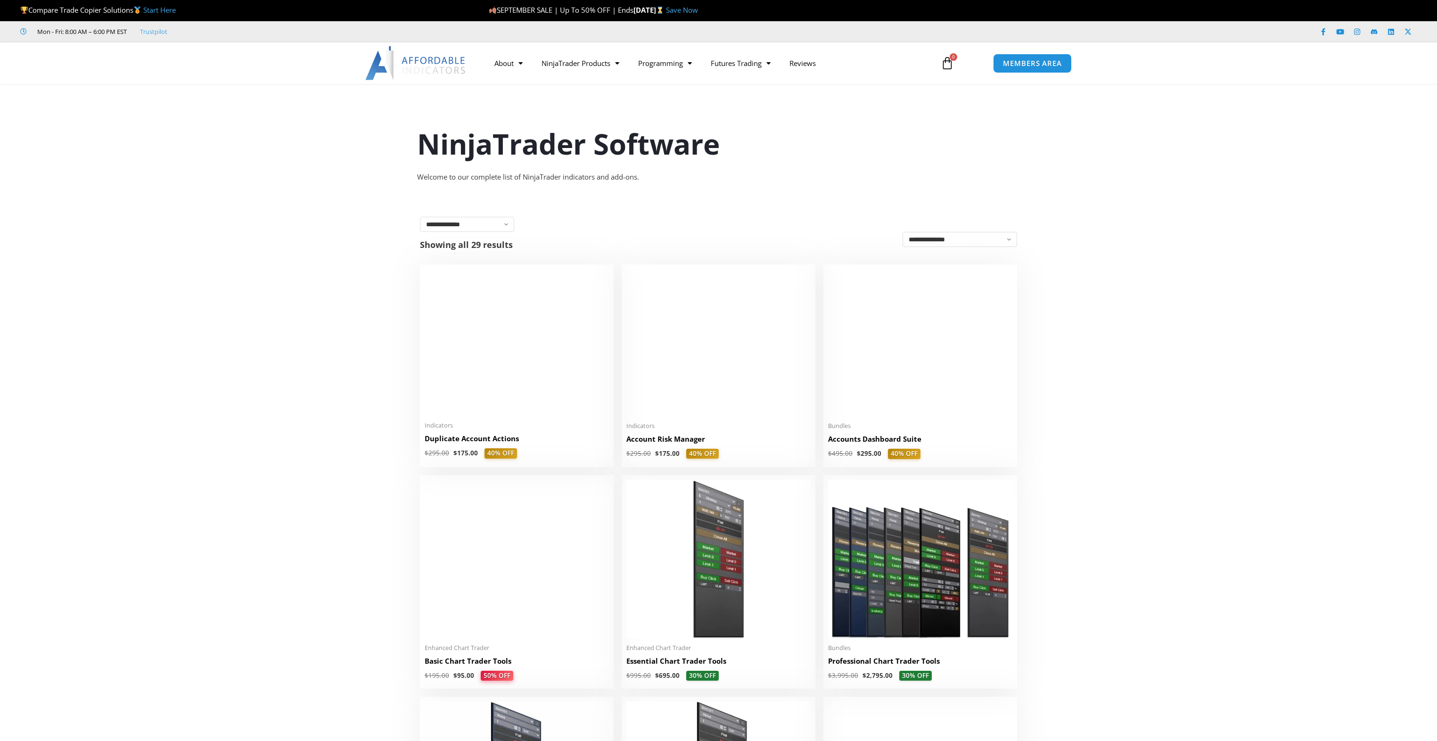 This screenshot has width=1437, height=741. What do you see at coordinates (464, 675) in the screenshot?
I see `bdi: 95.00` at bounding box center [464, 675].